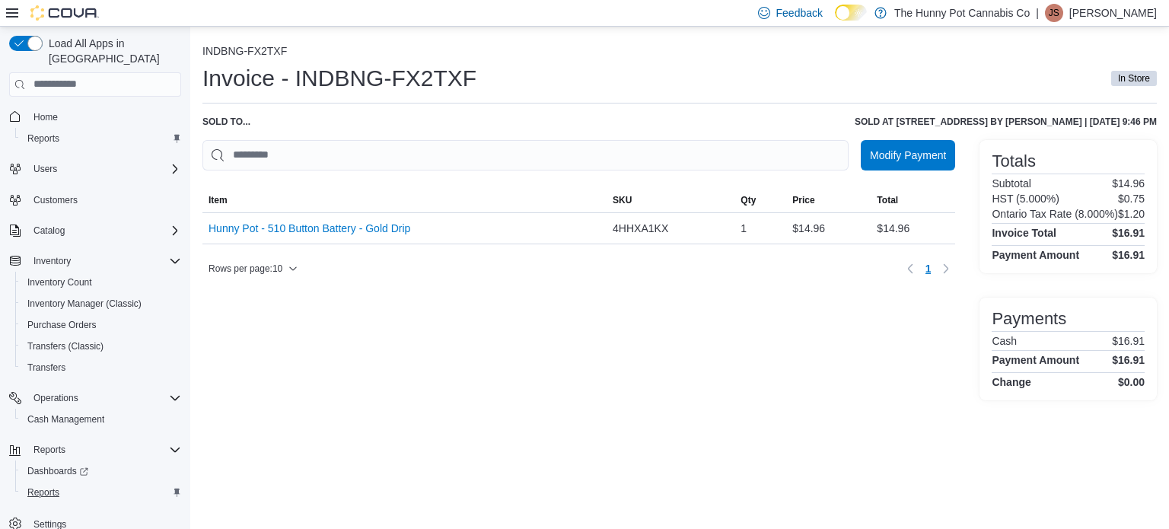 This screenshot has width=1169, height=529. I want to click on span: Transfers, so click(101, 368).